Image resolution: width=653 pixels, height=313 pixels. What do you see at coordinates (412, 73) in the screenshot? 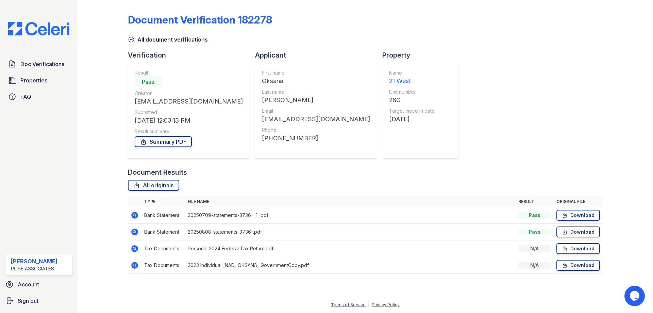
I see `div: Name` at bounding box center [412, 73].